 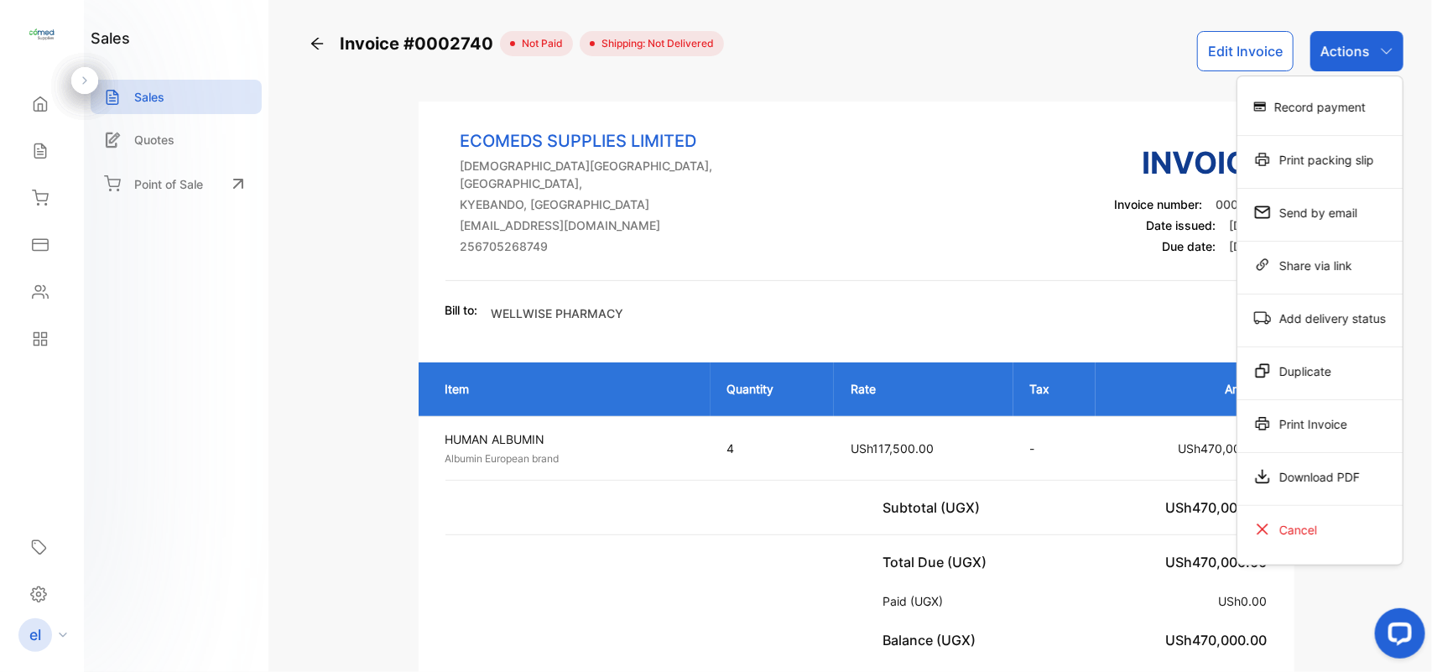 What do you see at coordinates (110, 38) in the screenshot?
I see `h1: sales` at bounding box center [110, 38].